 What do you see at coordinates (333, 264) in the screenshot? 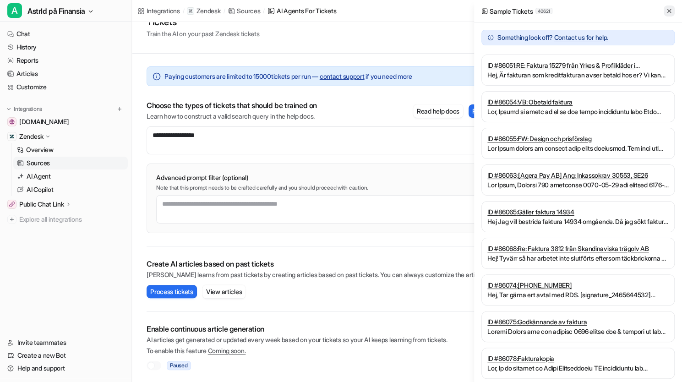
I see `p: Create AI articles based on past tickets` at bounding box center [333, 264].